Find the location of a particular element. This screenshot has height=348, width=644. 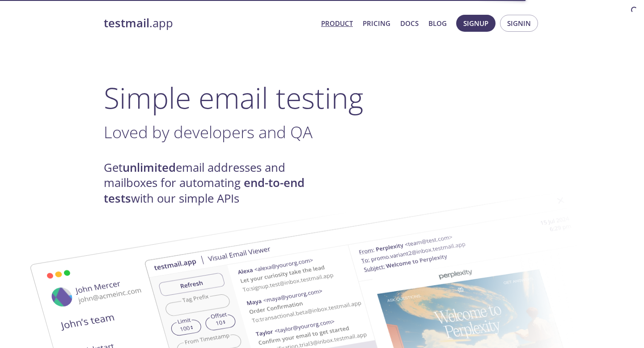

a: Docs is located at coordinates (409, 23).